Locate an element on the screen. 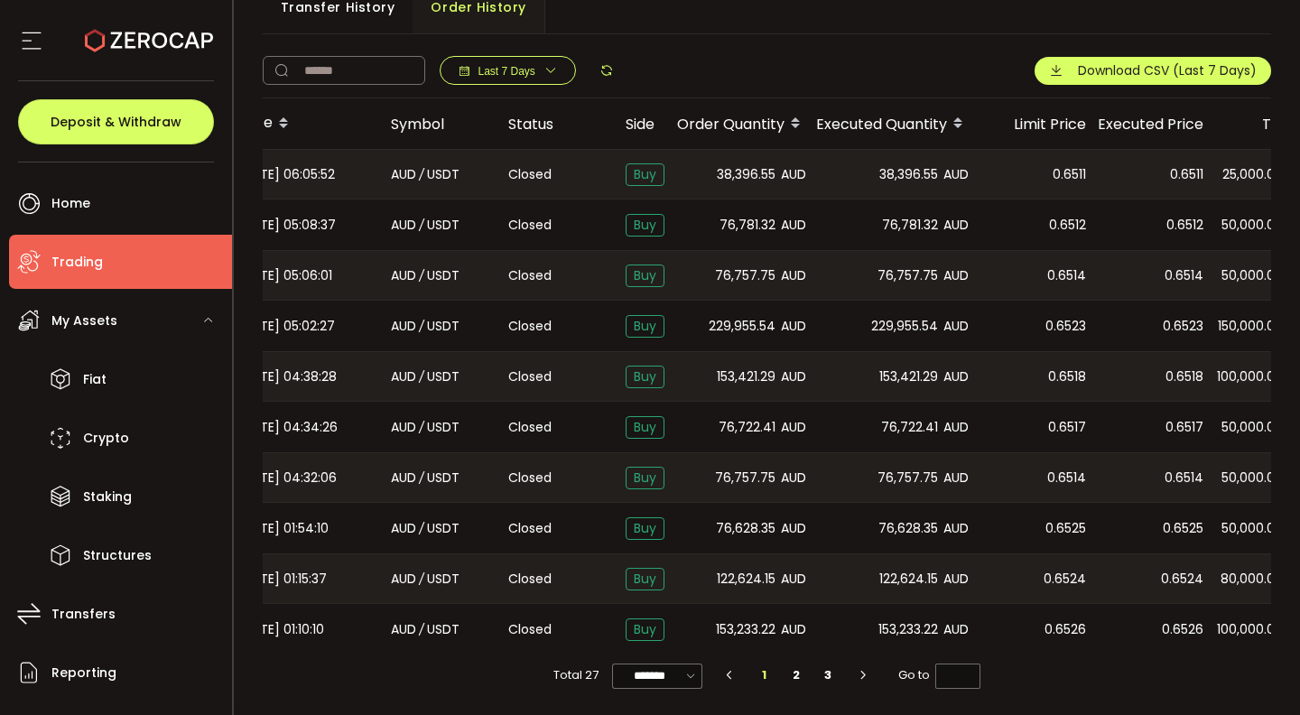  li: 3 is located at coordinates (828, 675).